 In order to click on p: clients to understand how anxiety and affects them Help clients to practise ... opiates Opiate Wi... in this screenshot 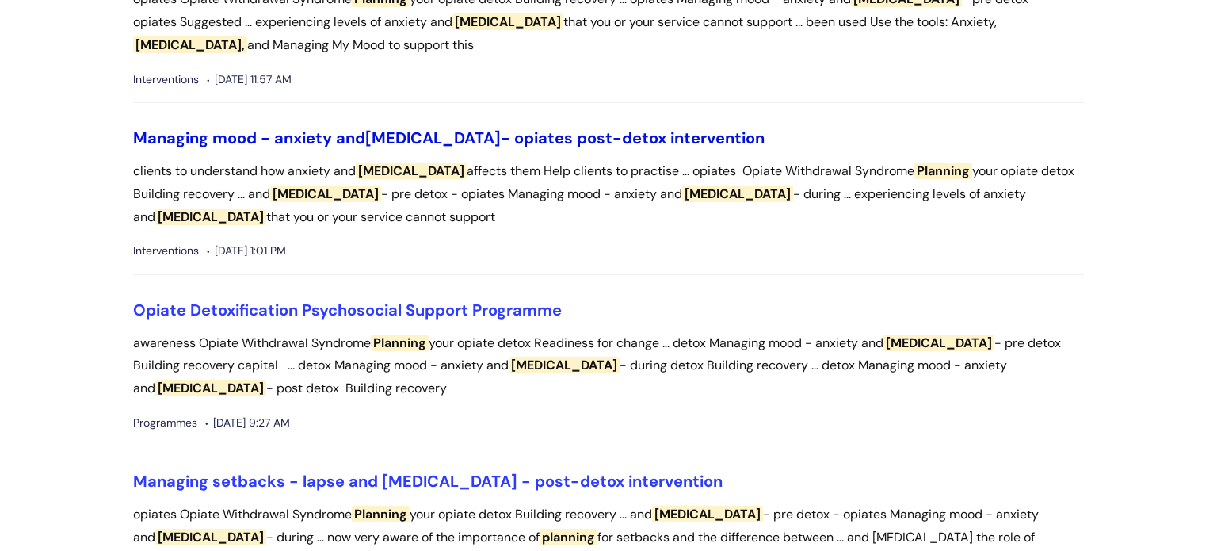, I will do `click(608, 194)`.